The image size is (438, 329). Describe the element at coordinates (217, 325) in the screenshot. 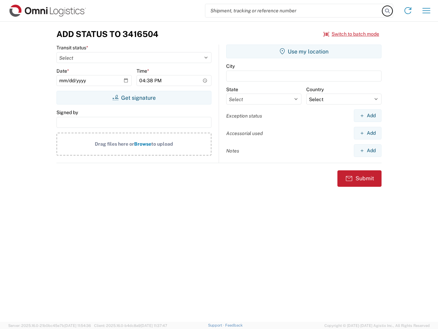

I see `a: Support` at that location.